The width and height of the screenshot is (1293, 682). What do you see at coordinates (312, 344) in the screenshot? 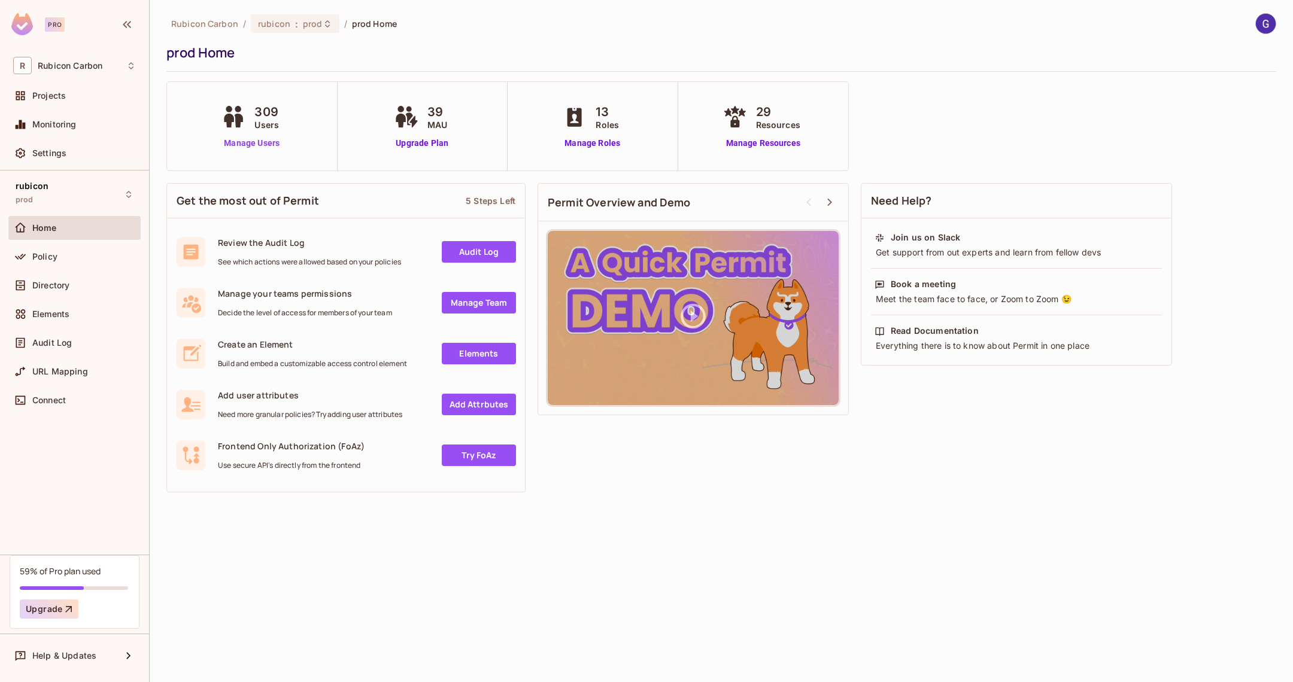
I see `span: Create an Element` at bounding box center [312, 344].